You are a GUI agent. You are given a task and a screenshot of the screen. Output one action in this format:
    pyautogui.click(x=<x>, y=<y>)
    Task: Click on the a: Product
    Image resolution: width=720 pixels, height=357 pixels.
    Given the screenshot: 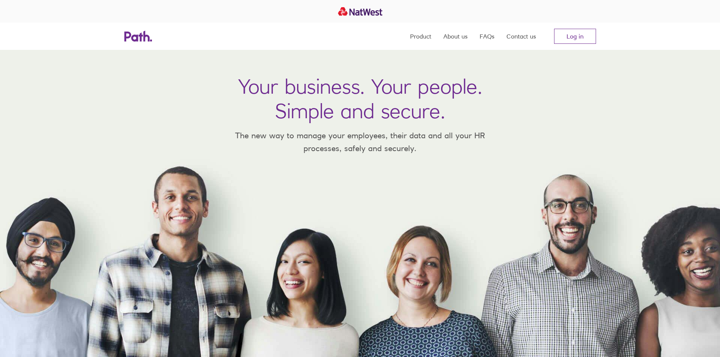 What is the action you would take?
    pyautogui.click(x=421, y=36)
    